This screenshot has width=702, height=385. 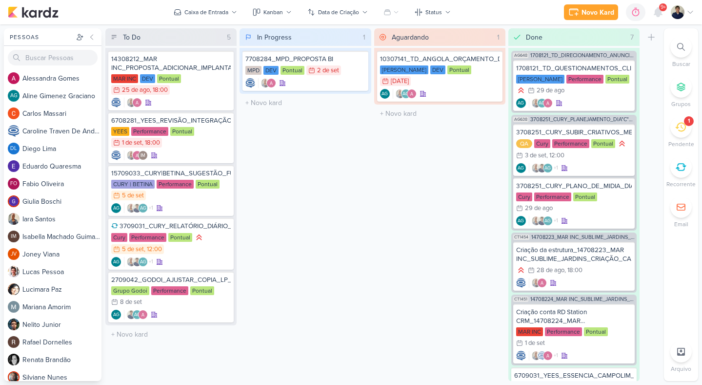 I want to click on span: CT1454, so click(x=521, y=237).